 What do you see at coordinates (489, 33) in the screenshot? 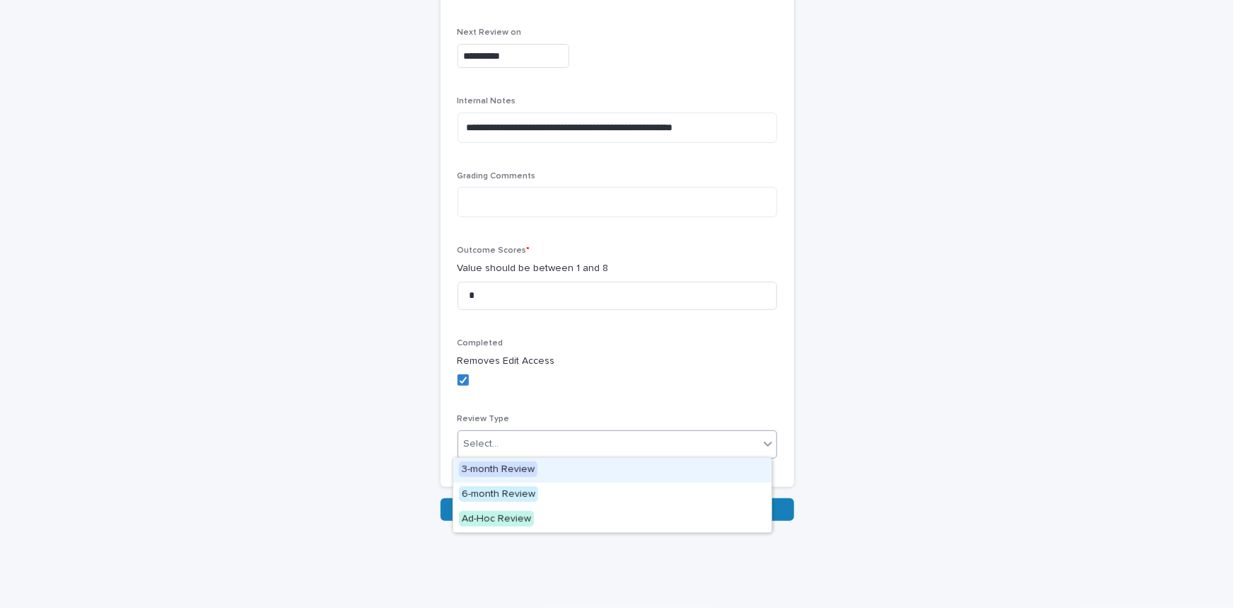
I see `span: Next Review on` at bounding box center [489, 33].